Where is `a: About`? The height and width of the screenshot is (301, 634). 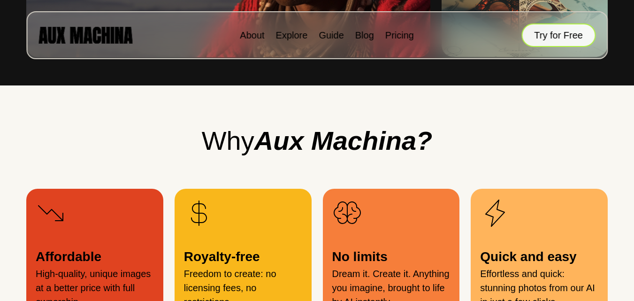 a: About is located at coordinates (252, 35).